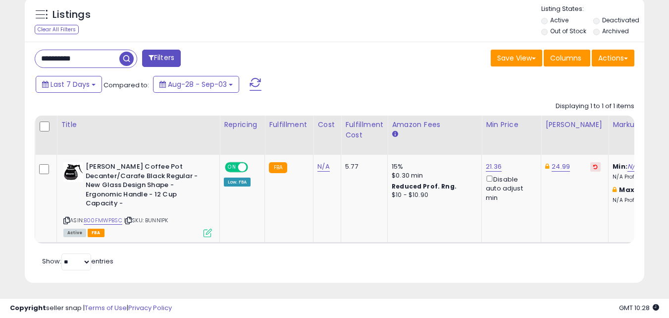  I want to click on a: Privacy Policy, so click(150, 307).